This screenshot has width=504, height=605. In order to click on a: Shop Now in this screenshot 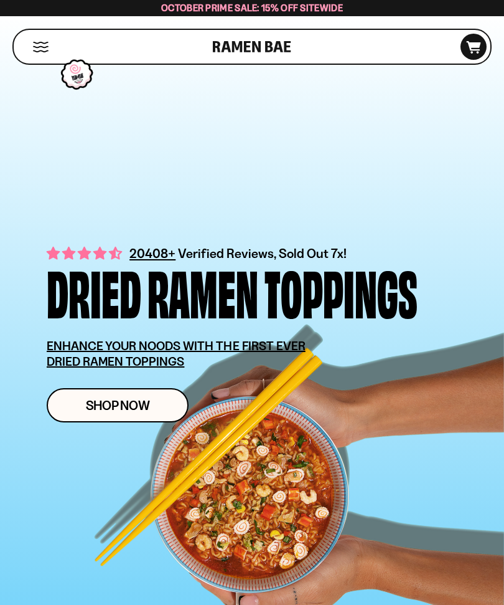, I will do `click(118, 405)`.